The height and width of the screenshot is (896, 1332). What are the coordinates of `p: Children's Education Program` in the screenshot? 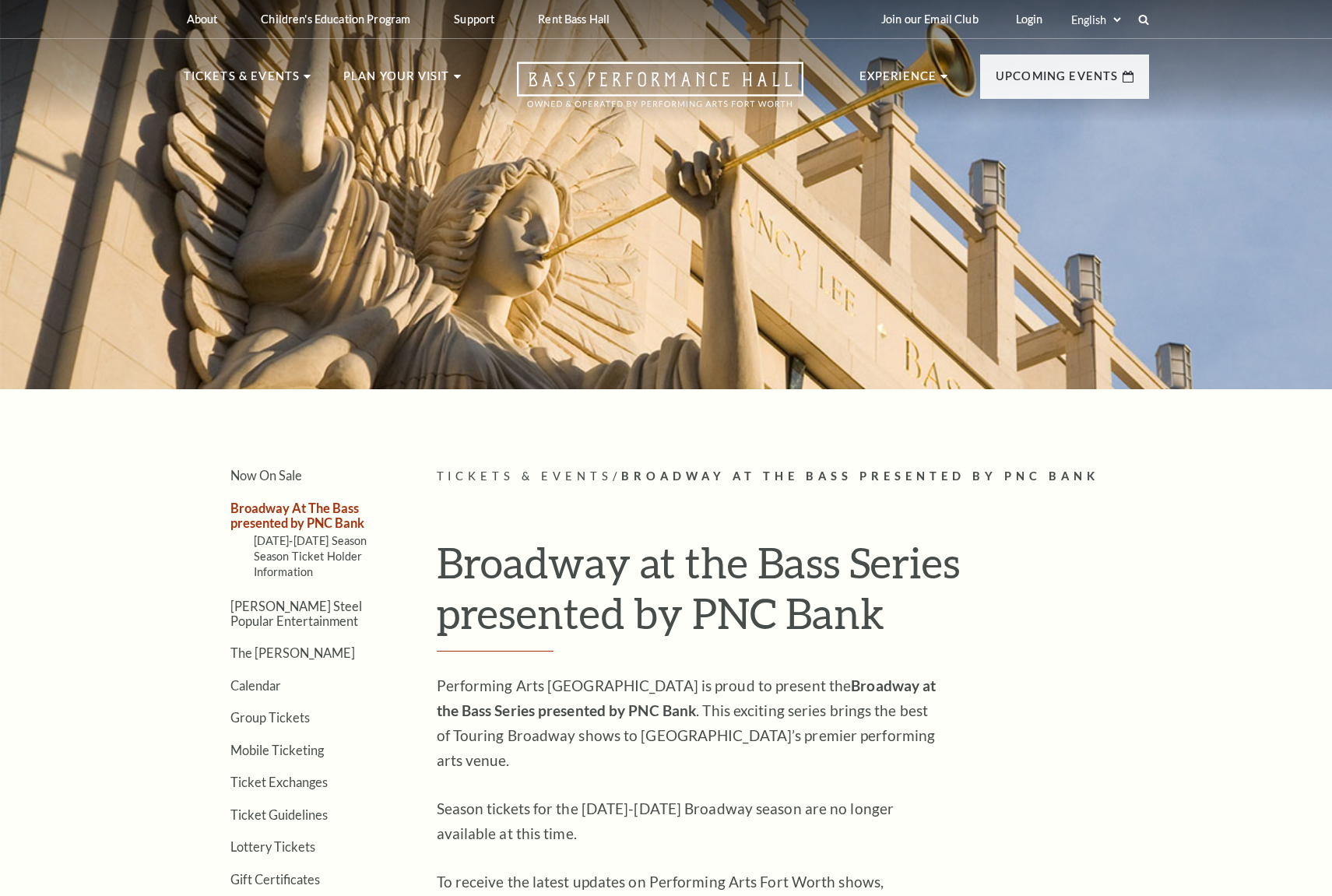 It's located at (335, 18).